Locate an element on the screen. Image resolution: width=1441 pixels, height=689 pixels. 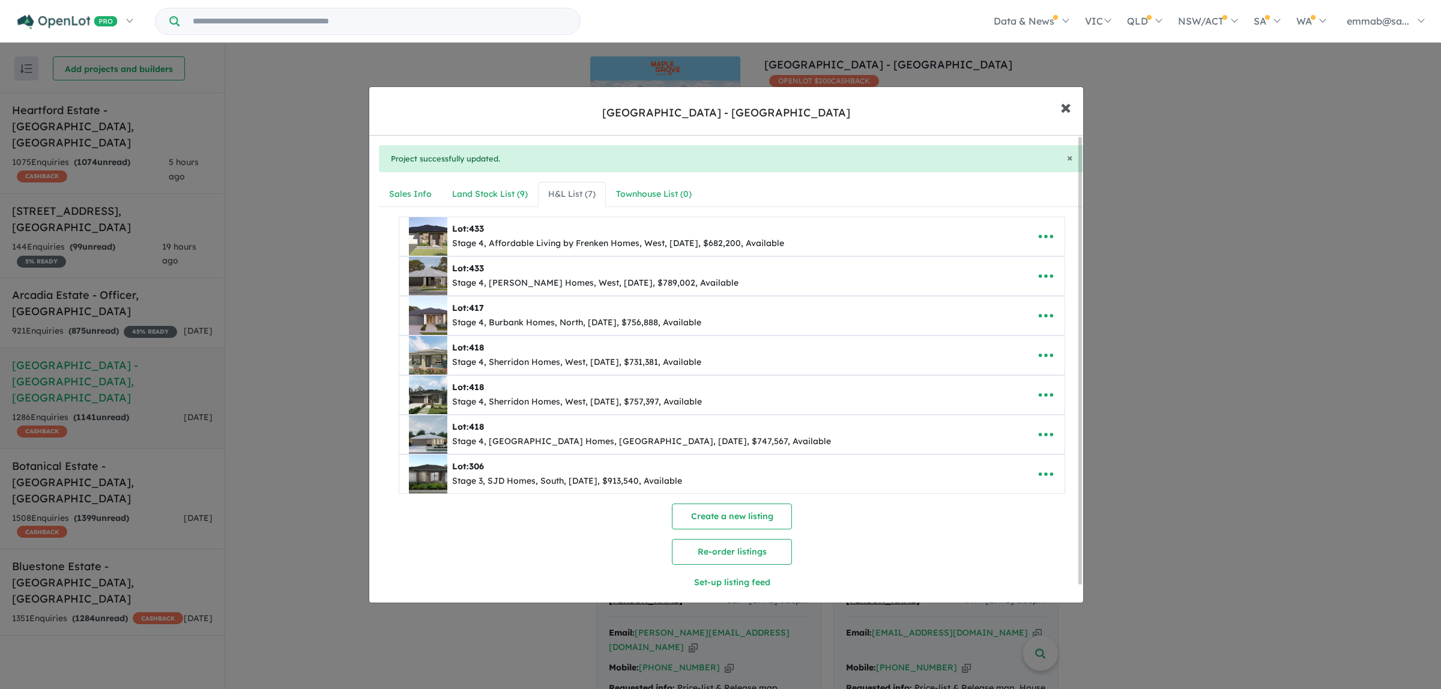
span: 306 is located at coordinates (476, 467).